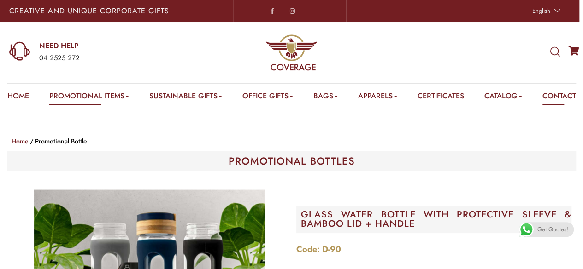 The width and height of the screenshot is (583, 269). I want to click on a: Certificates, so click(440, 98).